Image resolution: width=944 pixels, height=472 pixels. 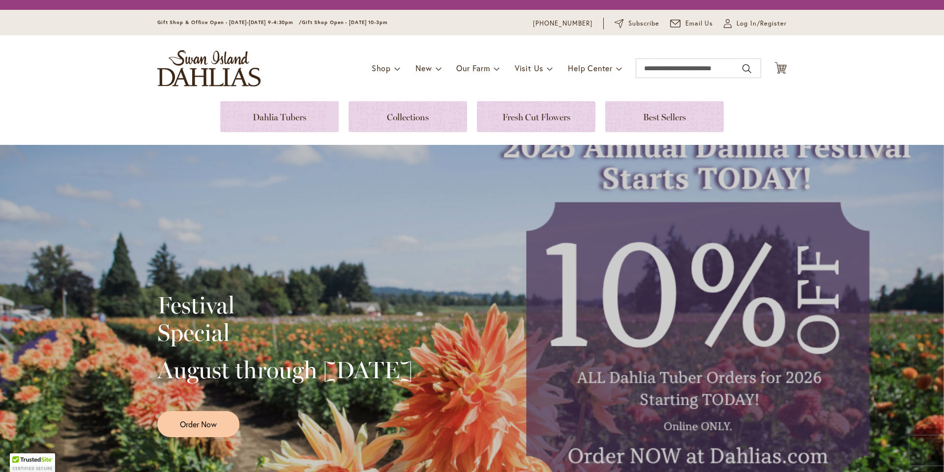 I want to click on a: Order Now, so click(x=198, y=424).